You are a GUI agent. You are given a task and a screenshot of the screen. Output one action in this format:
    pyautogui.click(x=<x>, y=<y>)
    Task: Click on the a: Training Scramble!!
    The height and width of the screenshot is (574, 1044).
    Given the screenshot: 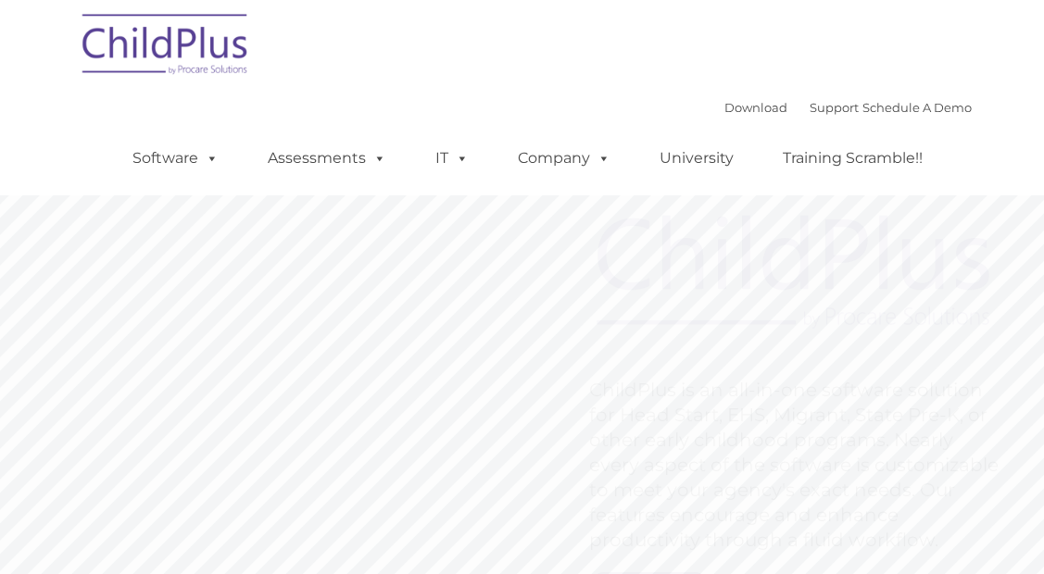 What is the action you would take?
    pyautogui.click(x=852, y=158)
    